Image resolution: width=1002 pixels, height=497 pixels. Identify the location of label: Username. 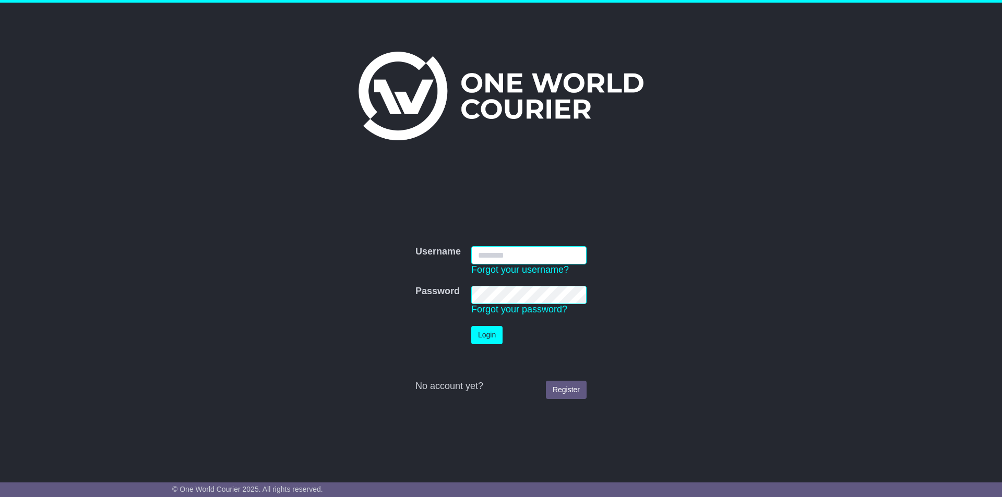
(438, 252).